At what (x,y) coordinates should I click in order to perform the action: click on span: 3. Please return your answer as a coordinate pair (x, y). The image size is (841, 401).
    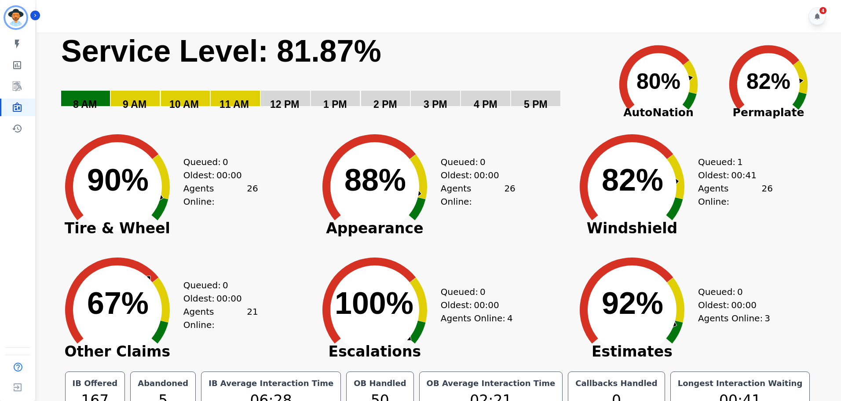
    Looking at the image, I should click on (767, 318).